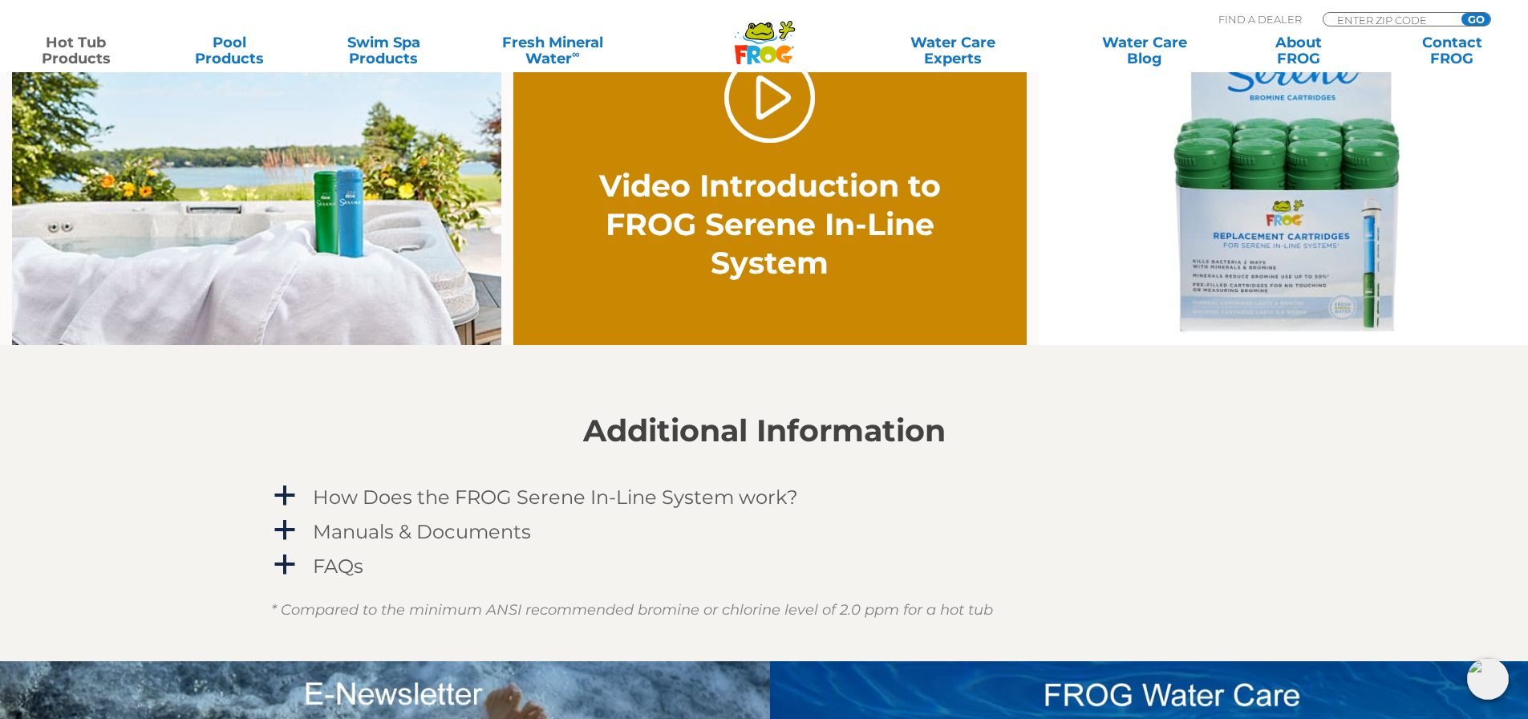  Describe the element at coordinates (770, 225) in the screenshot. I see `h2: Video Introduction to FROG Serene In-Line System` at that location.